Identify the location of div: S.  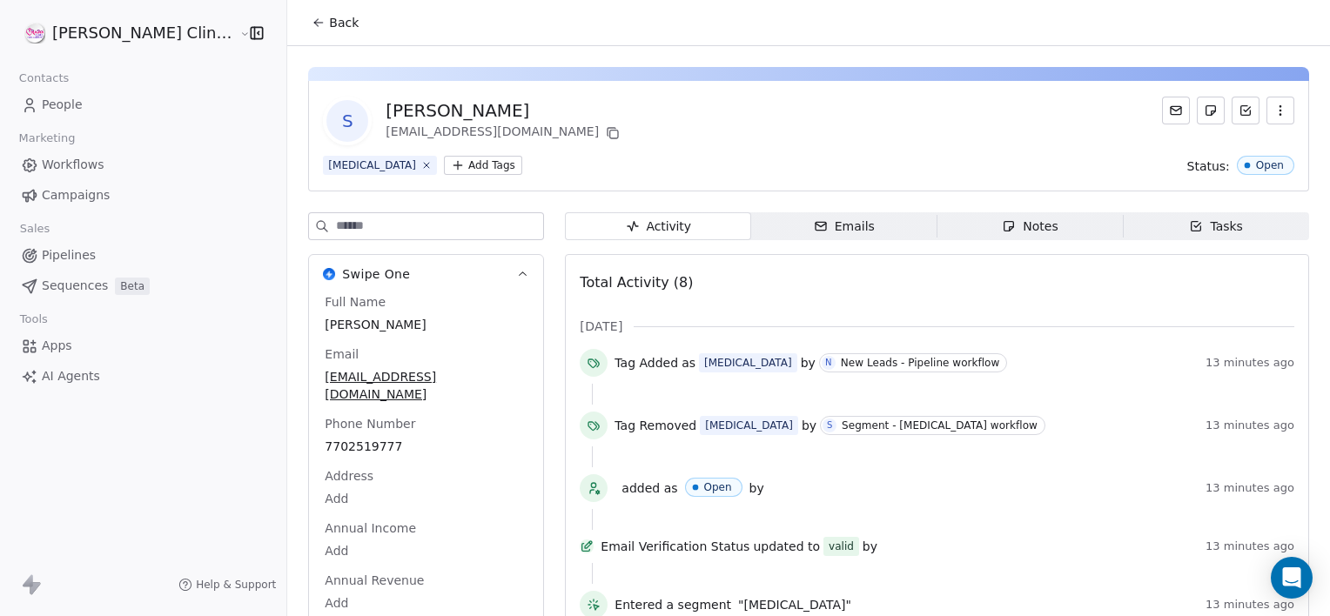
(830, 426).